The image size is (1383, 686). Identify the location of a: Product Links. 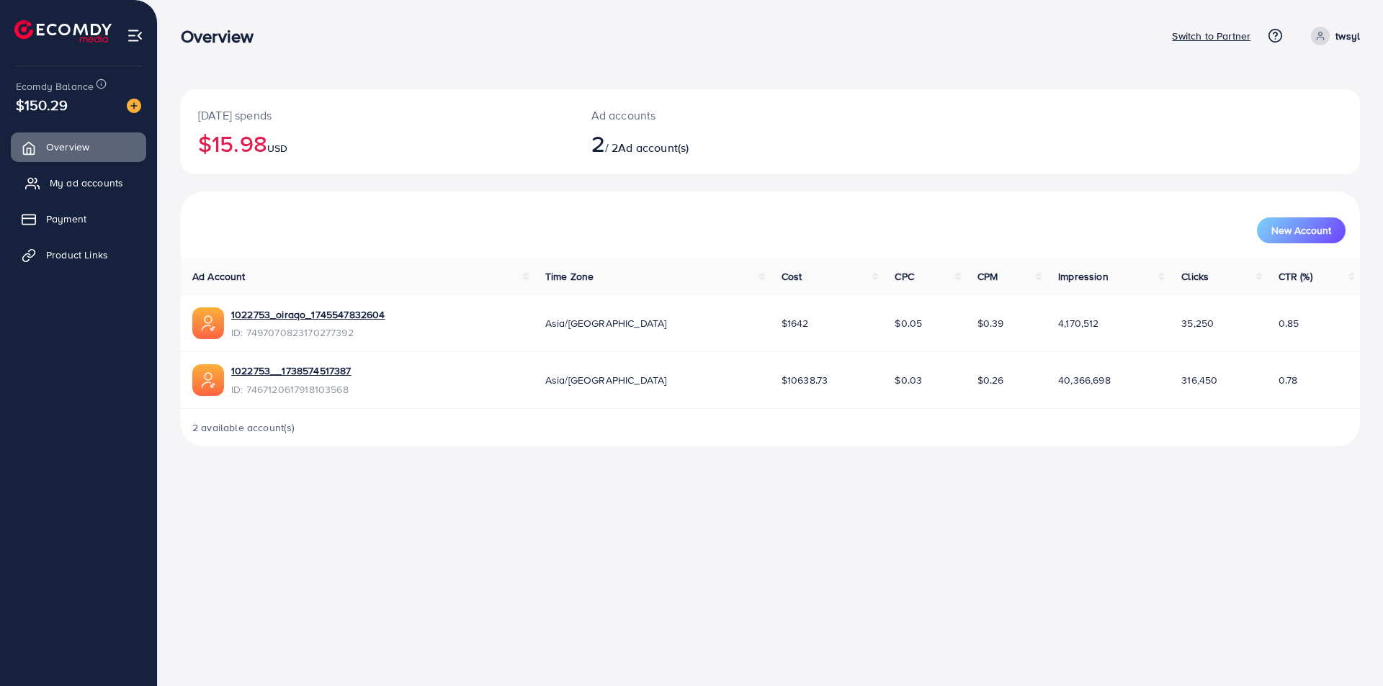
(78, 255).